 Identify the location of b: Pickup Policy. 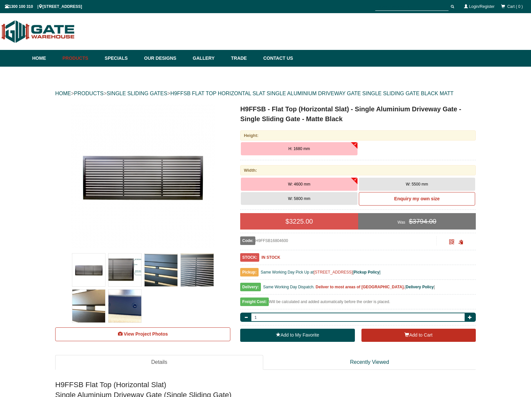
(366, 272).